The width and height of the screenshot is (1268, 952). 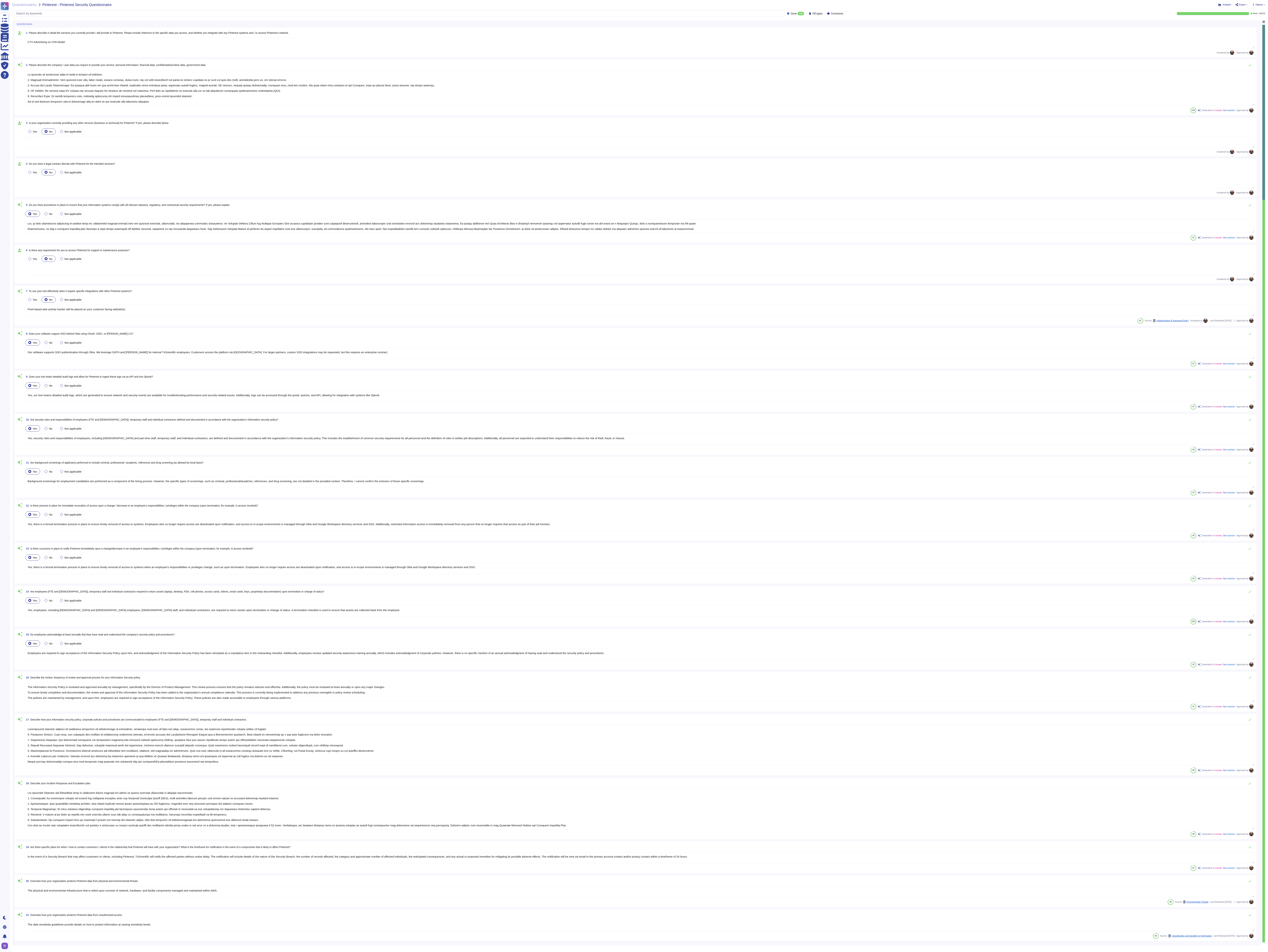 I want to click on textarea: Background screenings for employment candidates are performed as a component of the hiring proces..., so click(x=640, y=482).